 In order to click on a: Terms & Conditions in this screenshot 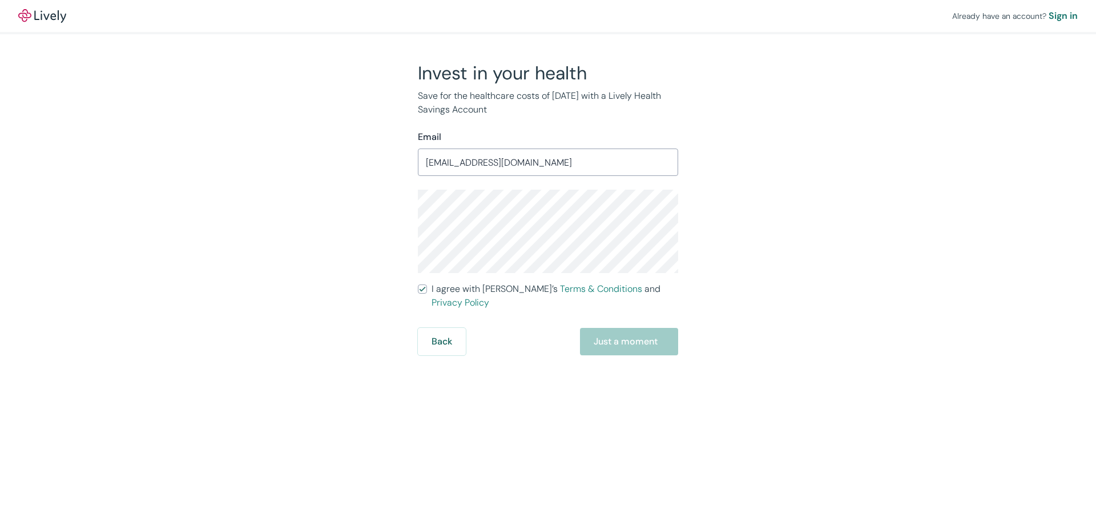, I will do `click(601, 288)`.